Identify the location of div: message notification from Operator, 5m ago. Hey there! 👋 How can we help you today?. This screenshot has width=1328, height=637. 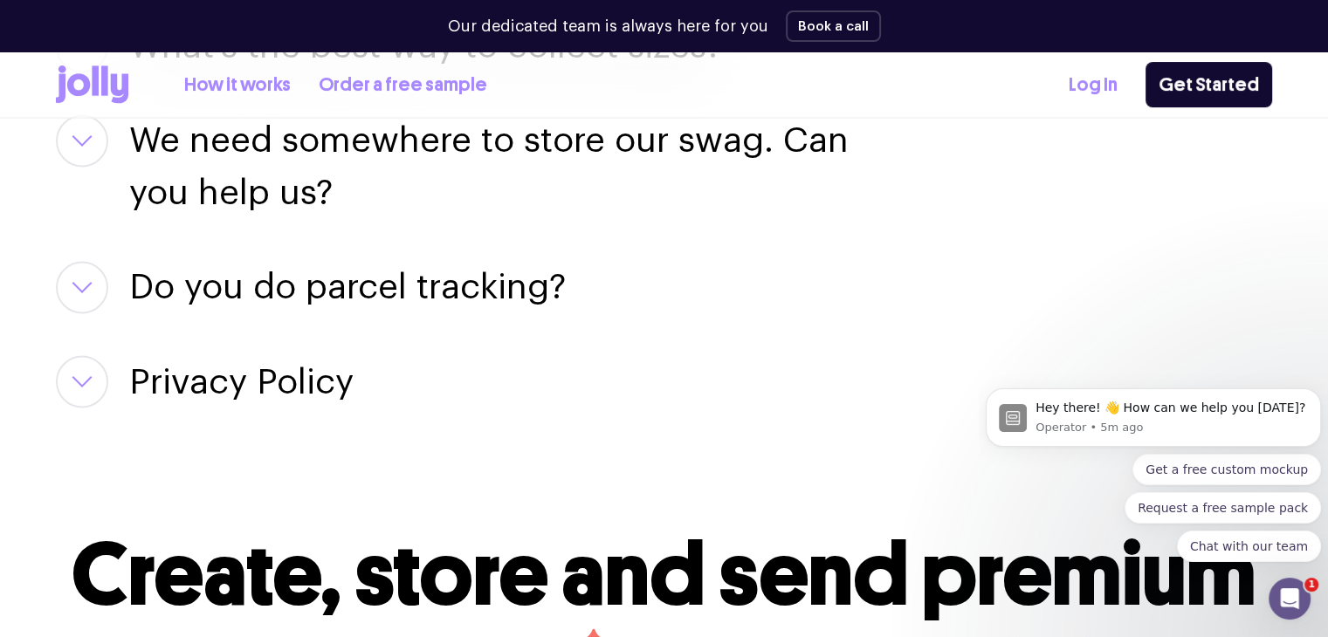
(175, 85).